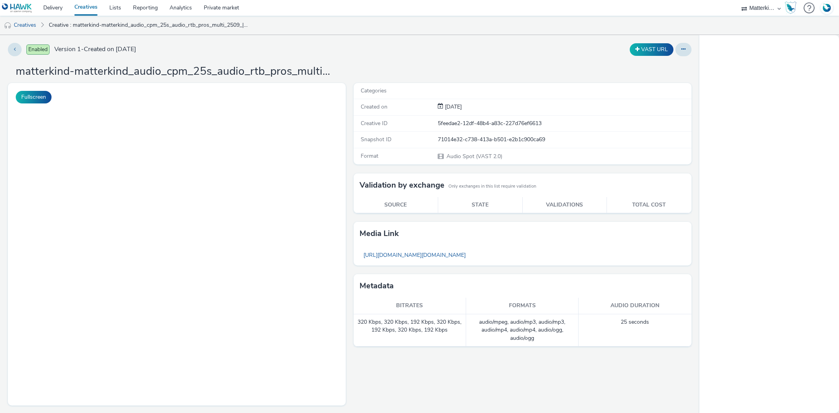 This screenshot has width=839, height=413. What do you see at coordinates (374, 123) in the screenshot?
I see `span: Creative ID` at bounding box center [374, 123].